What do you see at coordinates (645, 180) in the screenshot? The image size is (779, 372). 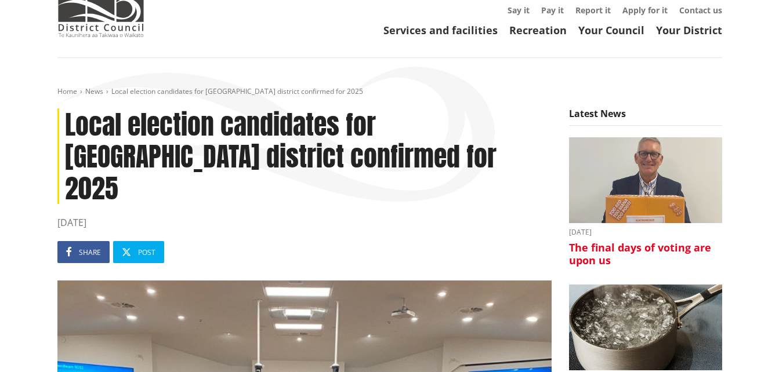 I see `img: Craig Hobbs editorial elections` at bounding box center [645, 180].